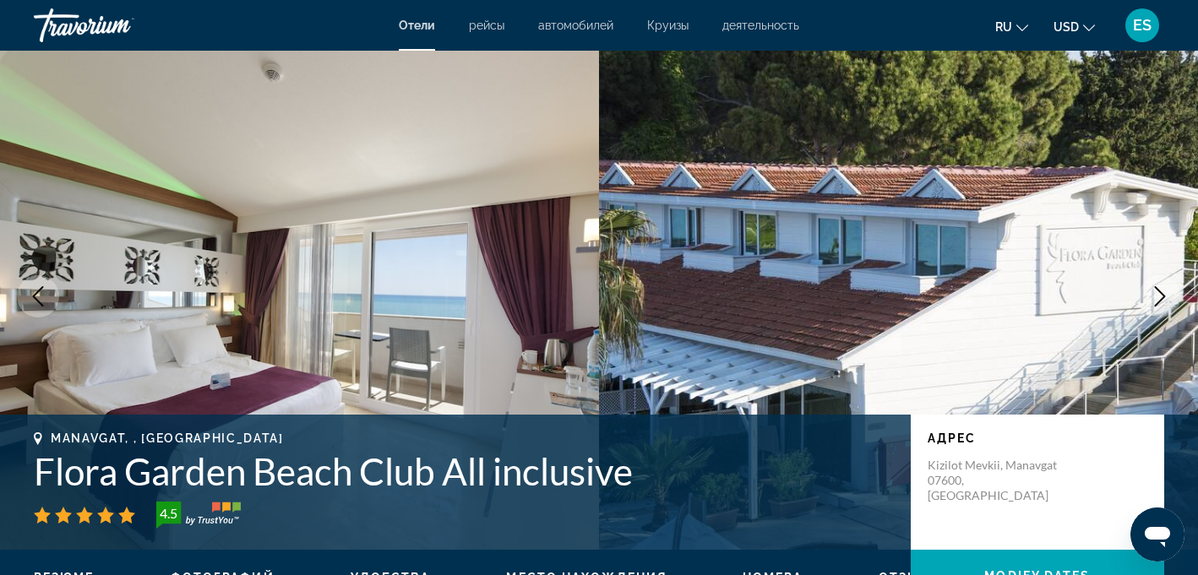  What do you see at coordinates (416, 25) in the screenshot?
I see `a: Отели` at bounding box center [416, 25].